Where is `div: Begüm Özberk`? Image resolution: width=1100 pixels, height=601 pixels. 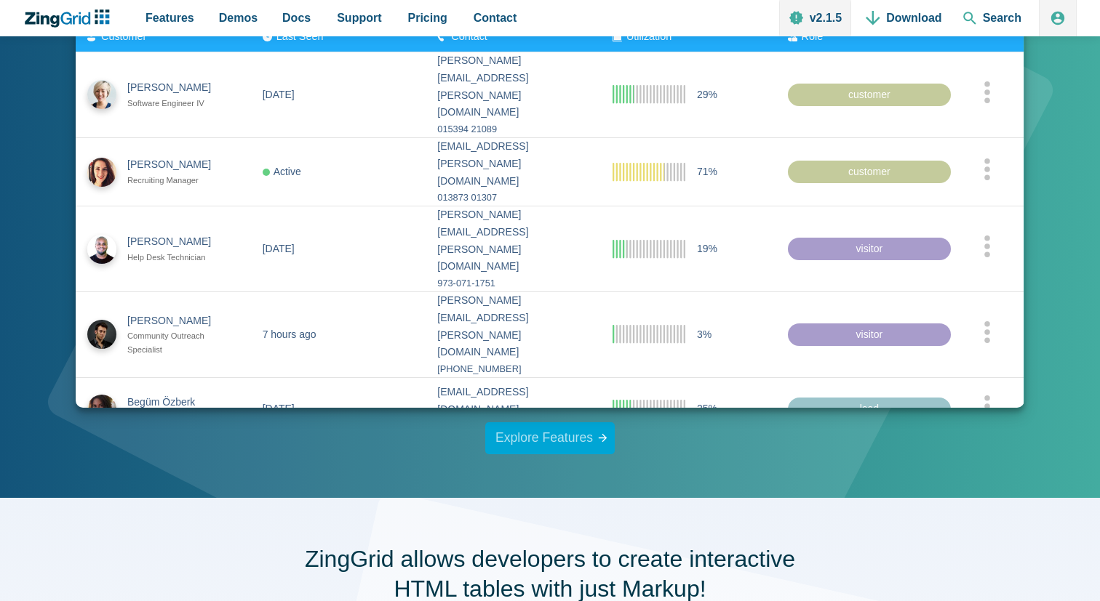
div: Begüm Özberk is located at coordinates (175, 402).